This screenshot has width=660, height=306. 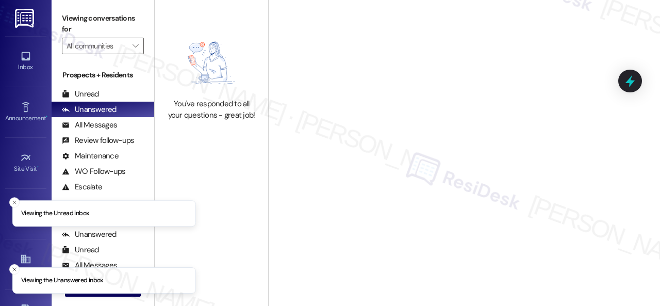 What do you see at coordinates (62, 280) in the screenshot?
I see `p: Viewing the Unanswered inbox` at bounding box center [62, 280].